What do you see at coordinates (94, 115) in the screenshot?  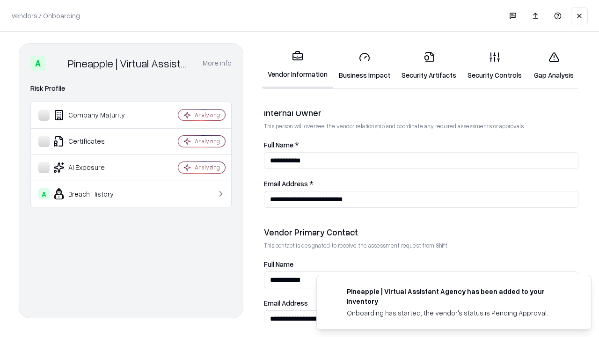 I see `div: Company Maturity` at bounding box center [94, 115].